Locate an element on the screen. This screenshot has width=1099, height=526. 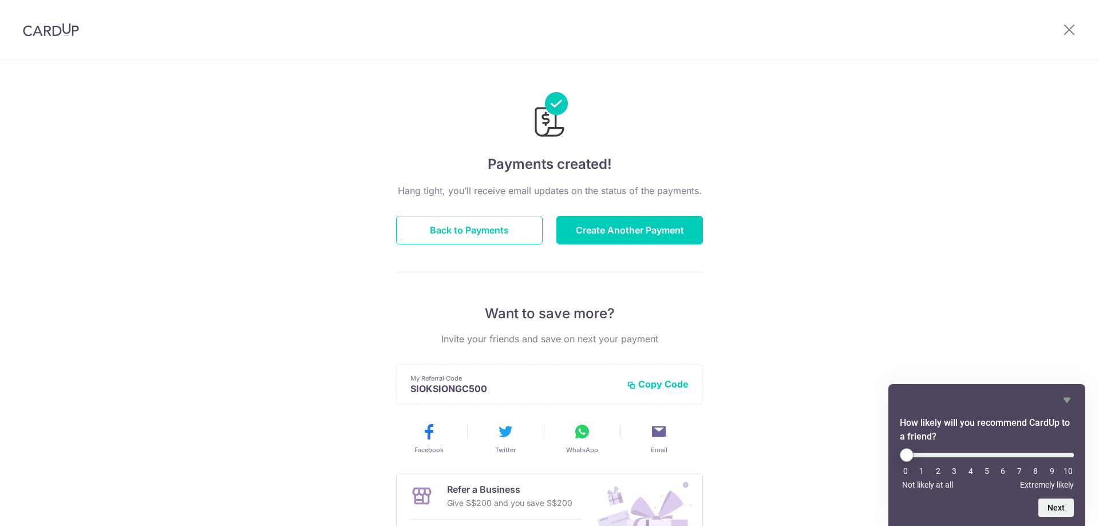
button: Copy Code is located at coordinates (658, 384).